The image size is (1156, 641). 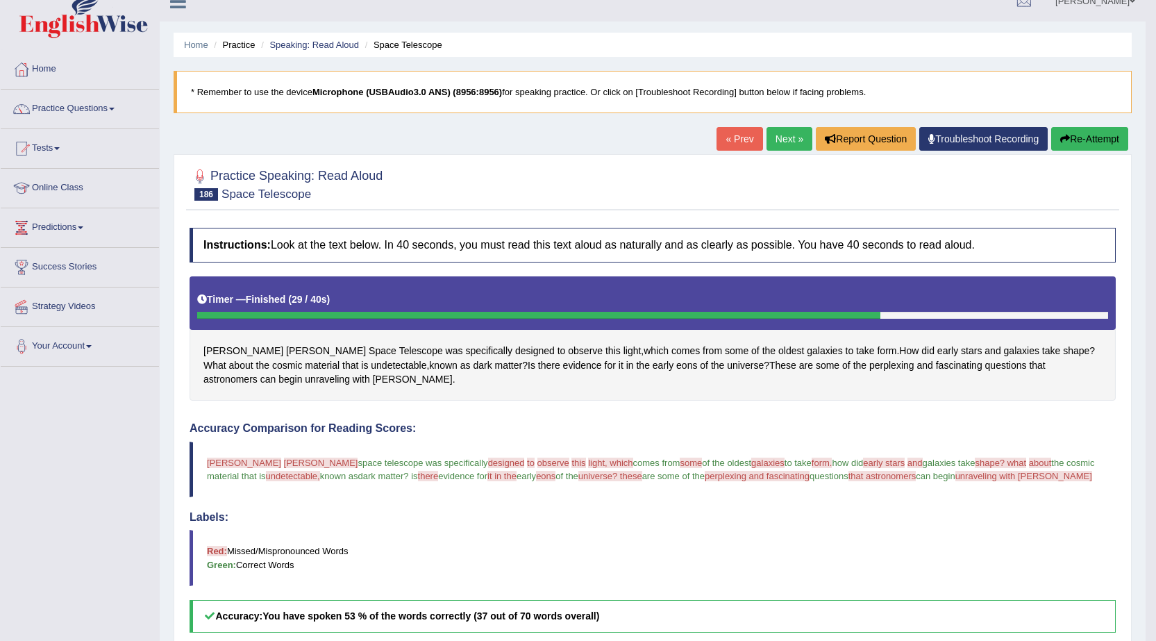 I want to click on a: Next », so click(x=789, y=139).